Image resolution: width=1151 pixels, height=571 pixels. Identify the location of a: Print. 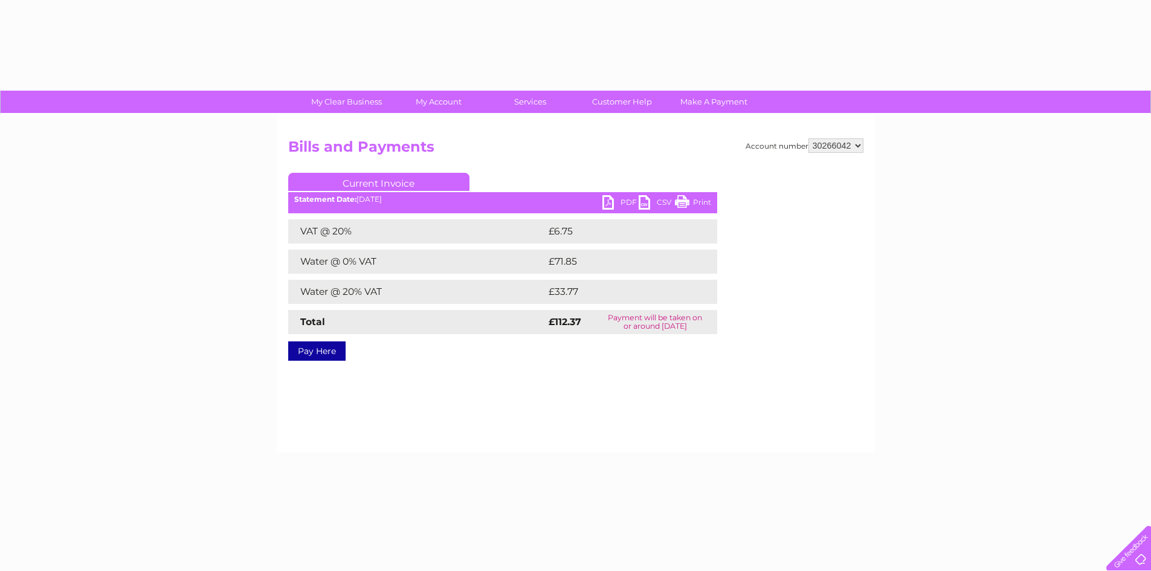
(693, 204).